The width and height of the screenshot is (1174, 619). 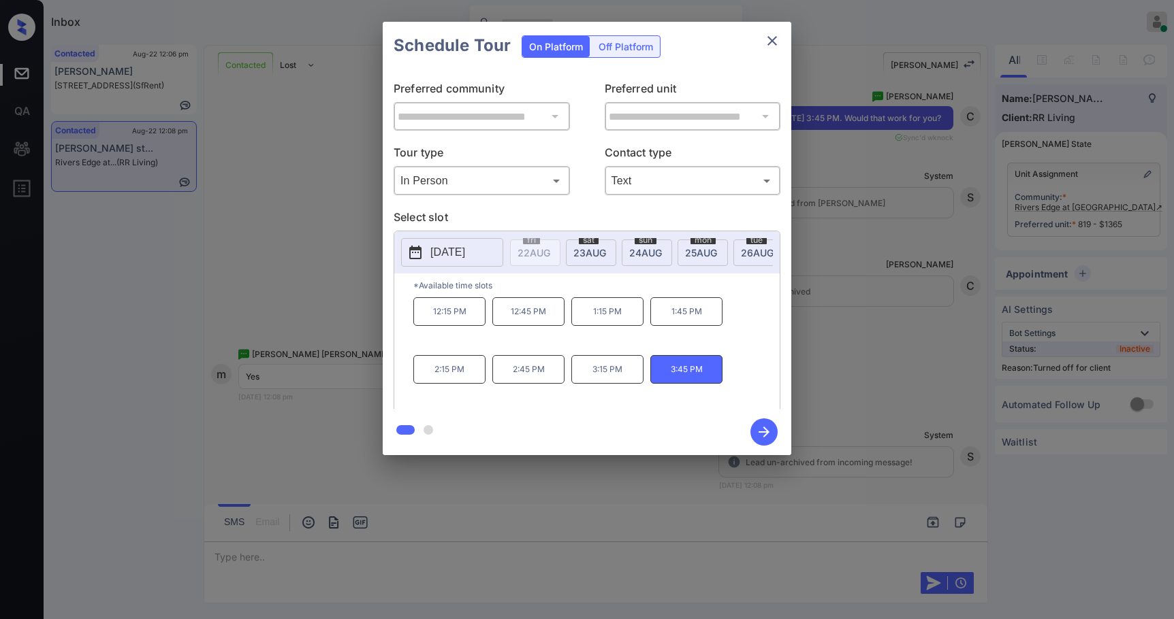 I want to click on span: sun, so click(x=645, y=240).